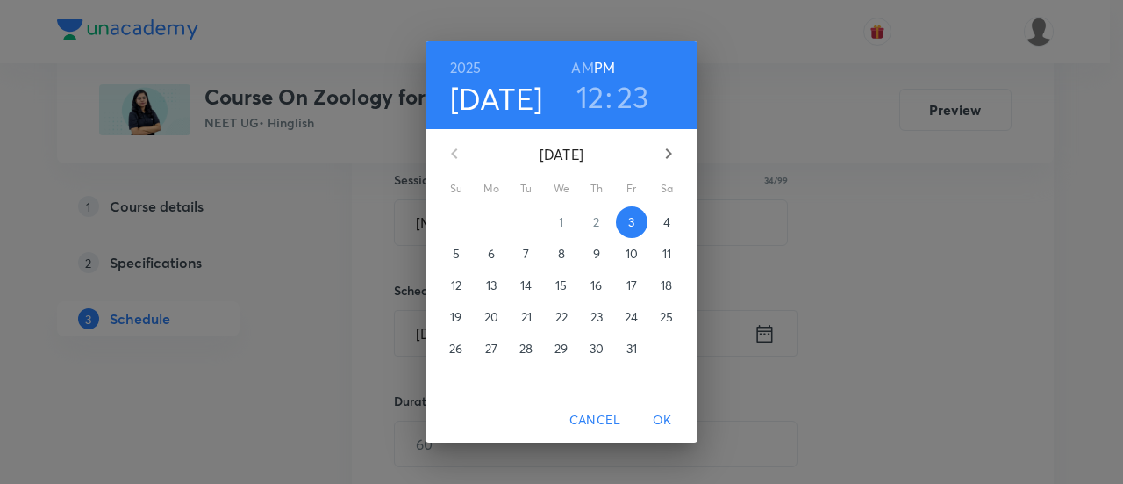 This screenshot has height=484, width=1123. What do you see at coordinates (596, 285) in the screenshot?
I see `p: 16` at bounding box center [596, 285].